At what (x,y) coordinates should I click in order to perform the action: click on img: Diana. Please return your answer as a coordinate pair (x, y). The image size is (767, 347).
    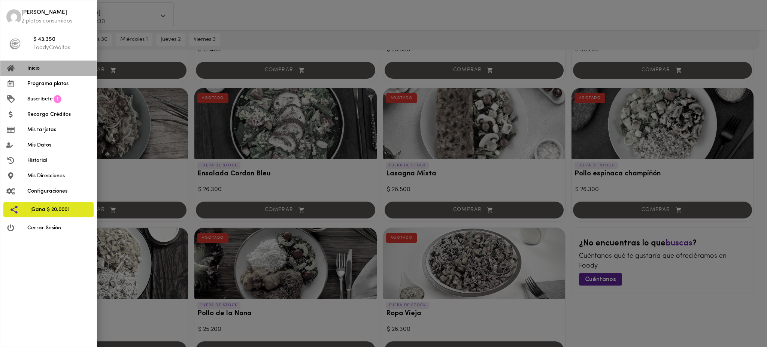
    Looking at the image, I should click on (14, 17).